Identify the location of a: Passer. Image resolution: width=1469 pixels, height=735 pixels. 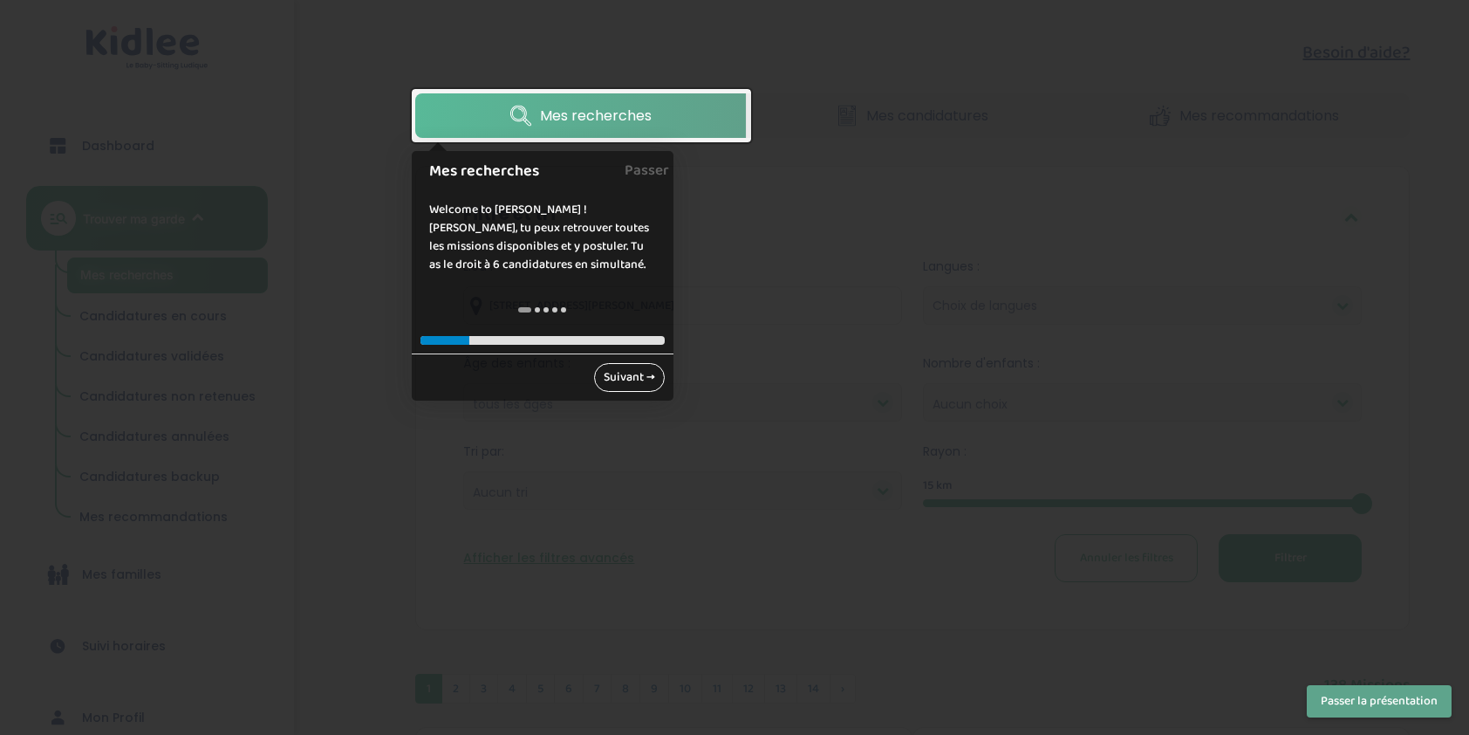
(646, 170).